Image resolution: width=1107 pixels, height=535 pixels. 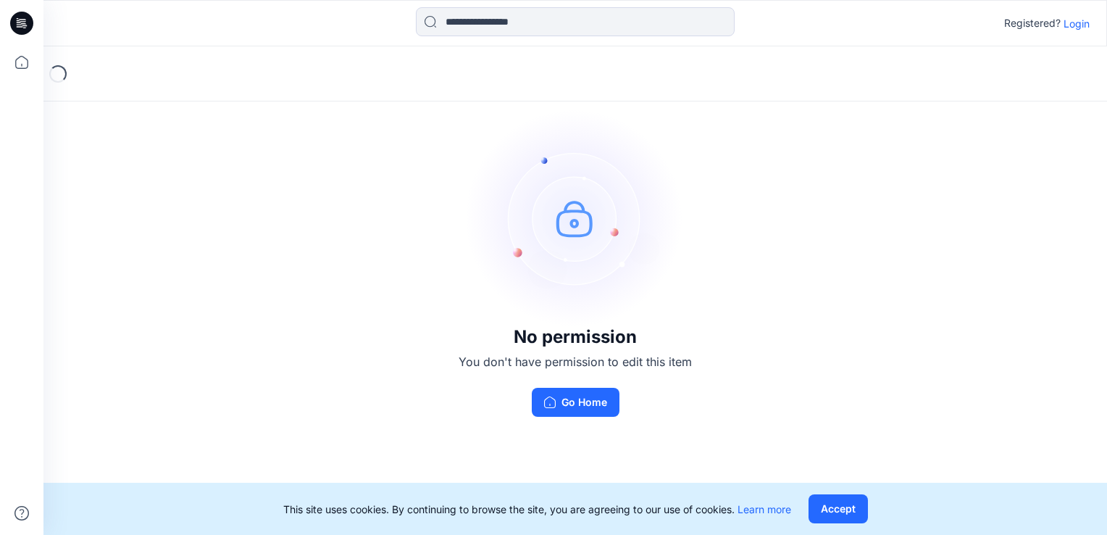 What do you see at coordinates (537, 509) in the screenshot?
I see `p: This site uses cookies. By continuing to browse the site, you are agreeing to our use of cookies.` at bounding box center [537, 509].